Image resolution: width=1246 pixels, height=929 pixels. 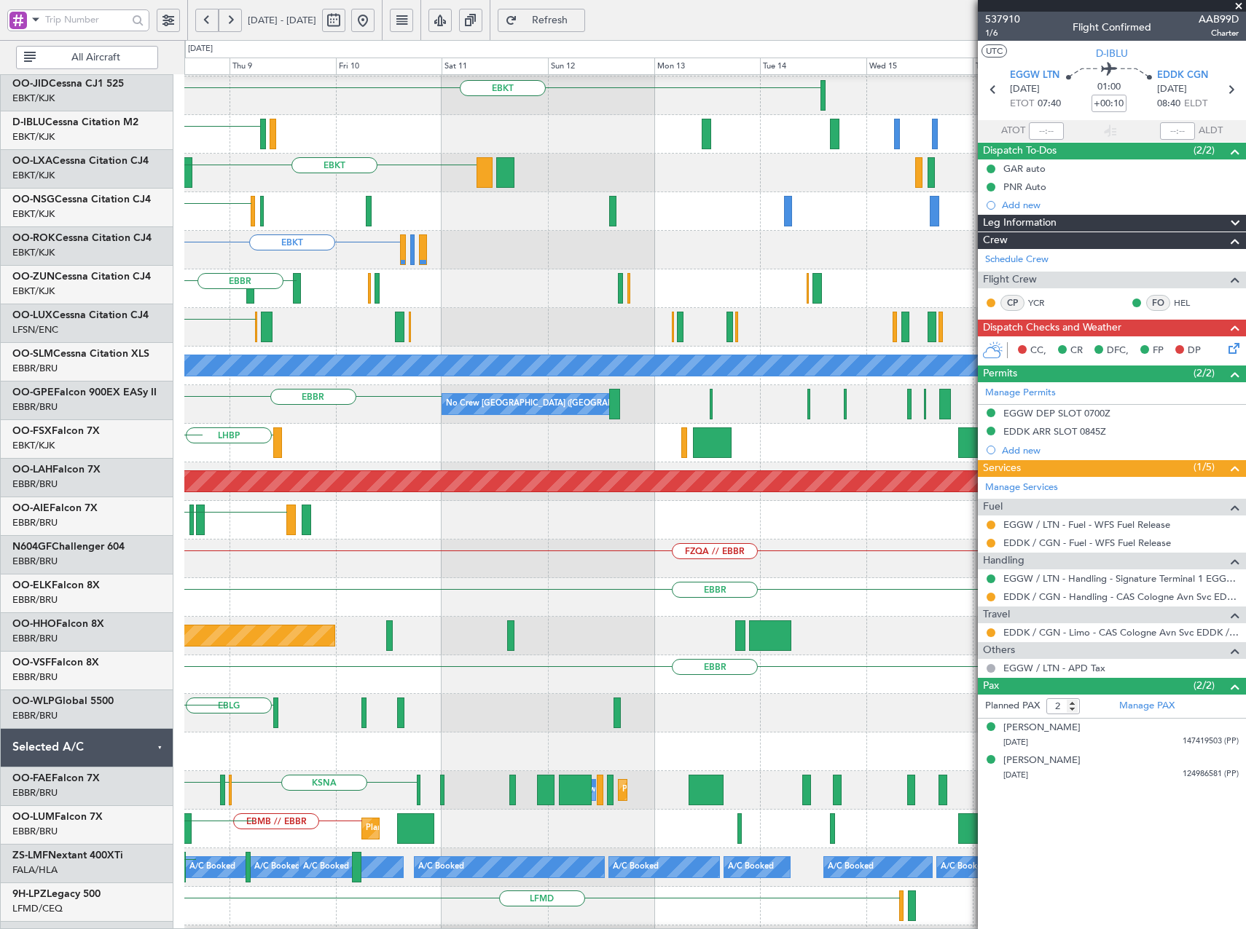 What do you see at coordinates (1157, 351) in the screenshot?
I see `span: FP` at bounding box center [1157, 351].